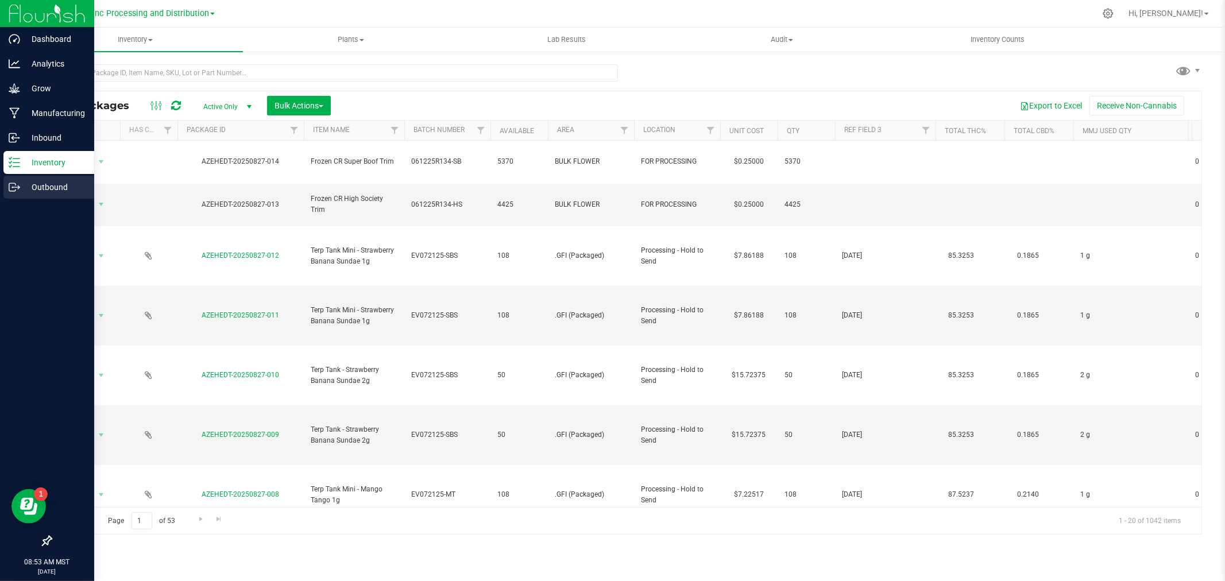  Describe the element at coordinates (517, 131) in the screenshot. I see `a: Available` at that location.